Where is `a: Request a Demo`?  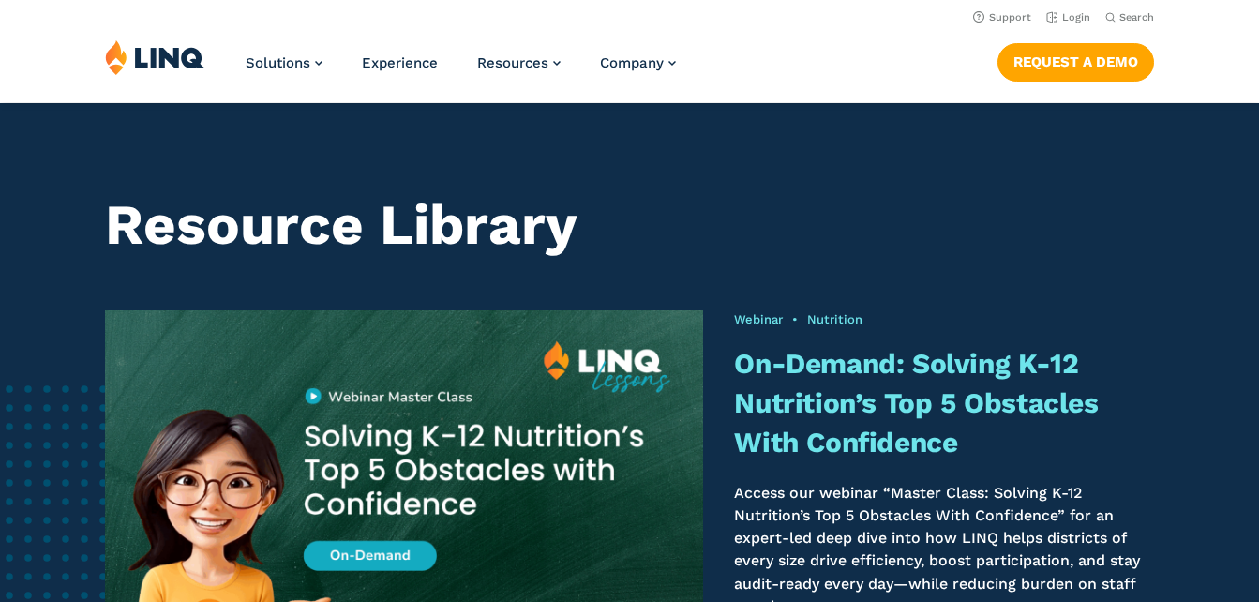 a: Request a Demo is located at coordinates (1075, 62).